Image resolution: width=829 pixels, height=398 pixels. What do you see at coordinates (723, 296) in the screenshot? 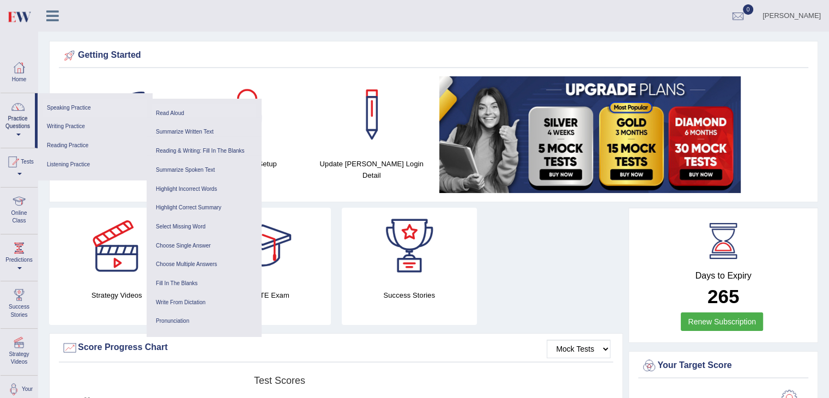
I see `b: 265` at bounding box center [723, 296].